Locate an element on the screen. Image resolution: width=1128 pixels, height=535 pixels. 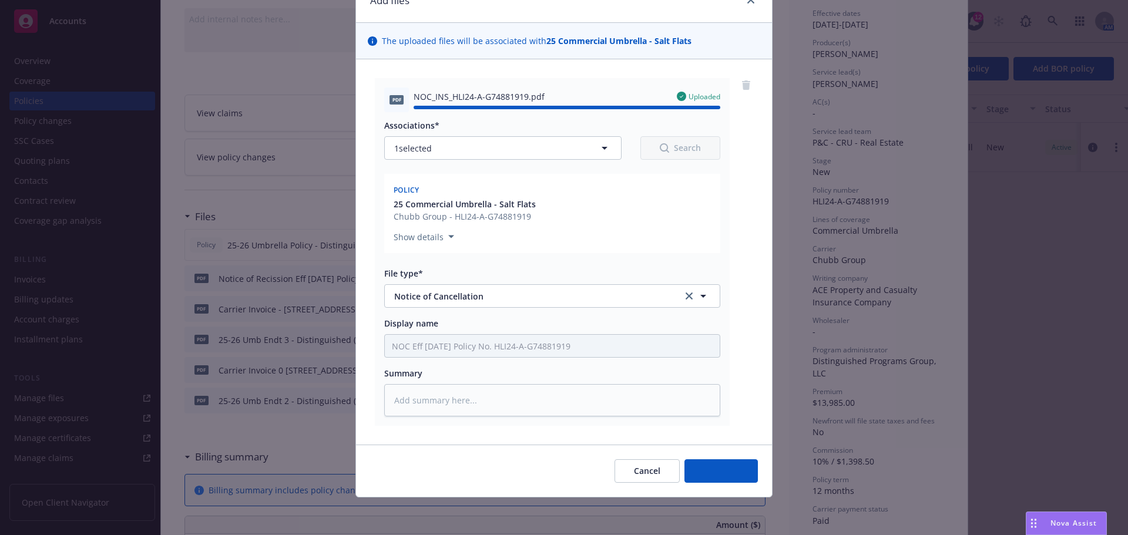
button: Nova Assist is located at coordinates (1066, 523).